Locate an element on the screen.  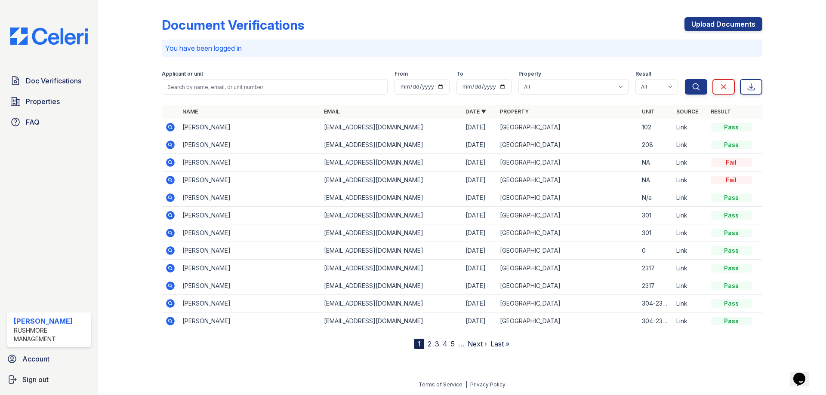
div: 1 is located at coordinates (419, 344).